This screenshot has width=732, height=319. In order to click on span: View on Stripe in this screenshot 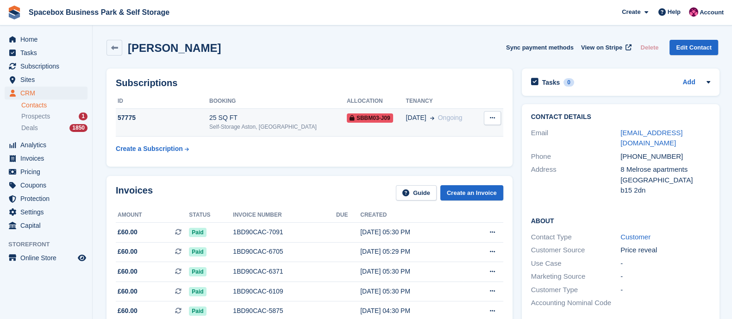, I will do `click(602, 48)`.